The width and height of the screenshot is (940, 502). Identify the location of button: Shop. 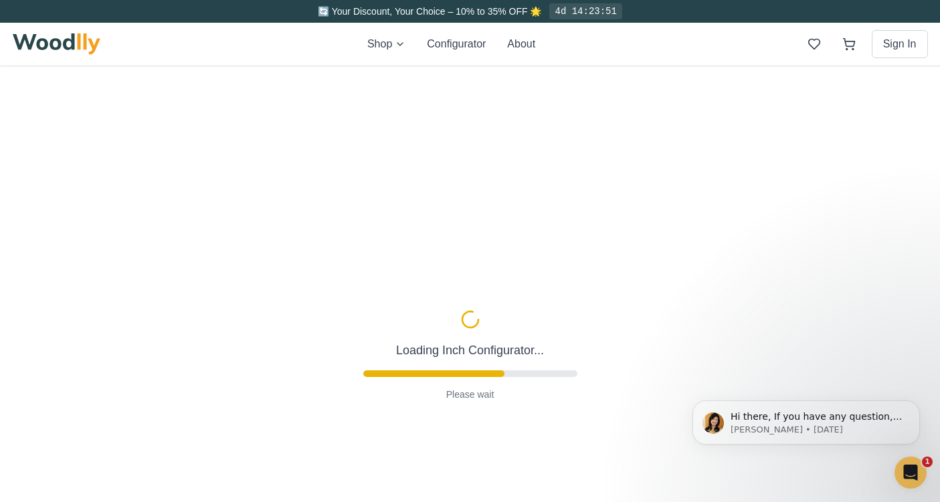
(386, 44).